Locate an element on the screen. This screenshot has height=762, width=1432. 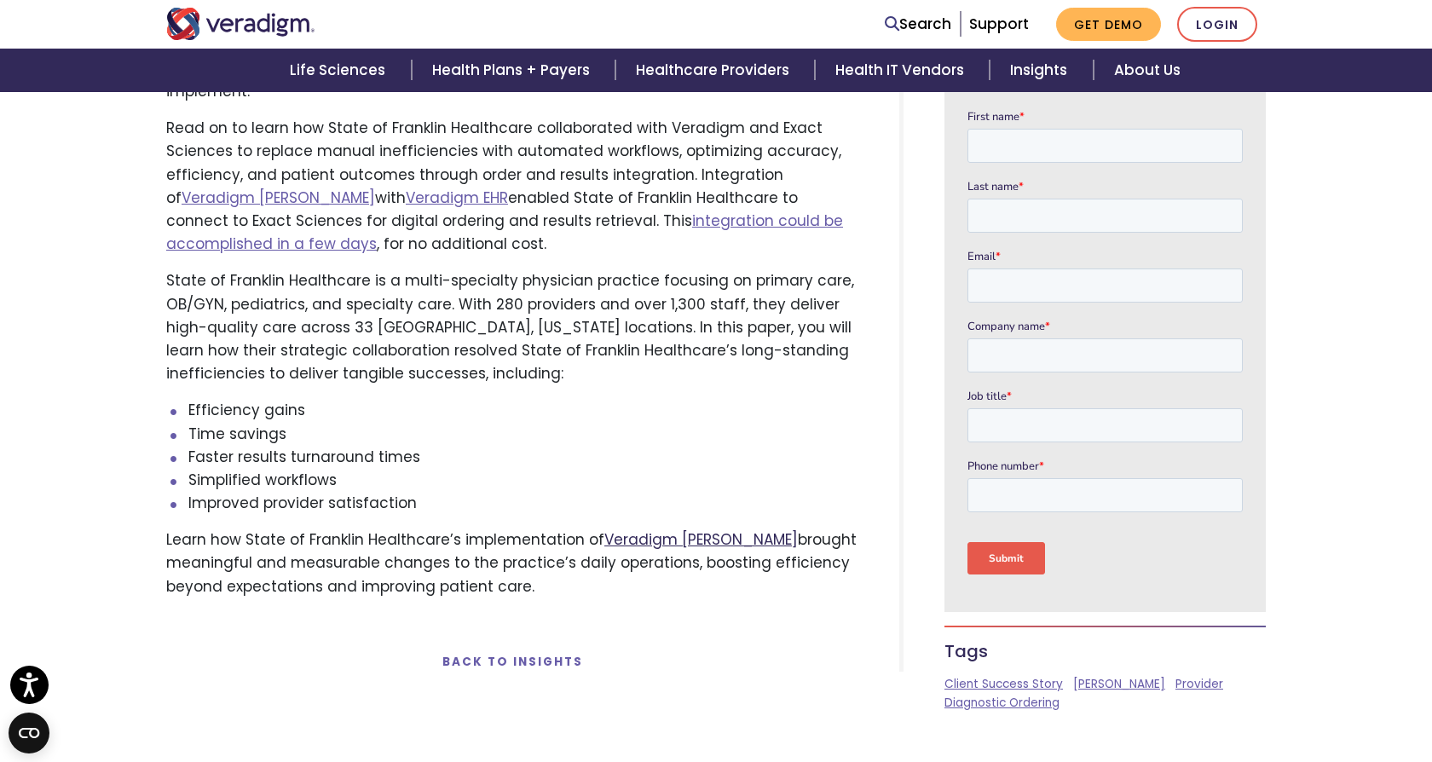
a: Healthcare Providers is located at coordinates (715, 70).